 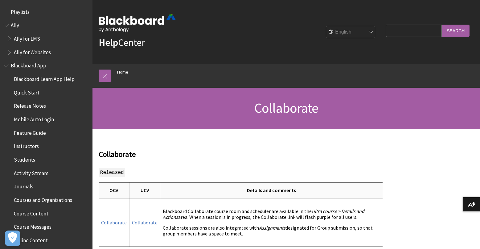 What do you see at coordinates (31, 213) in the screenshot?
I see `span: Course Content` at bounding box center [31, 213].